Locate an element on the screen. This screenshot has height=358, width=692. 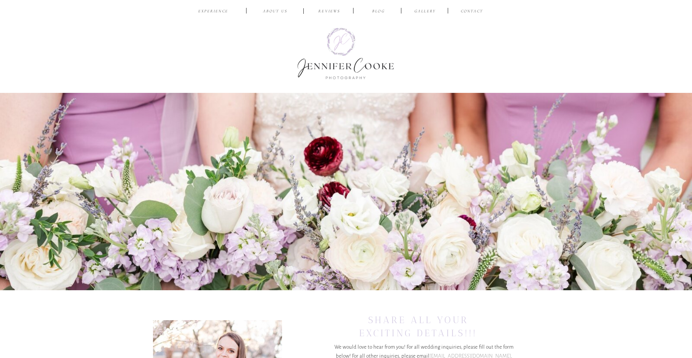
nav: CONTACT is located at coordinates (472, 12).